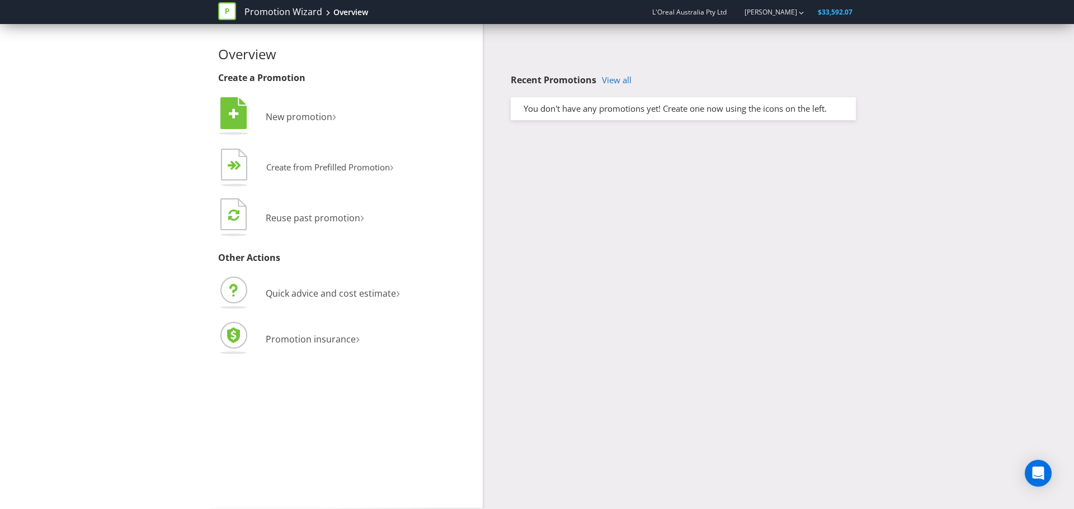 The width and height of the screenshot is (1074, 509). I want to click on button: Create from Prefilled Promotion›, so click(306, 168).